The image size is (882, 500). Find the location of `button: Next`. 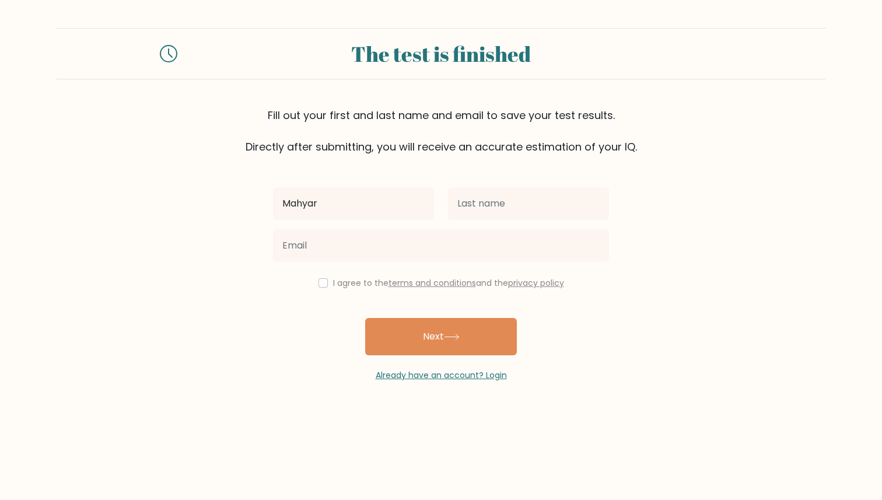

button: Next is located at coordinates (441, 336).